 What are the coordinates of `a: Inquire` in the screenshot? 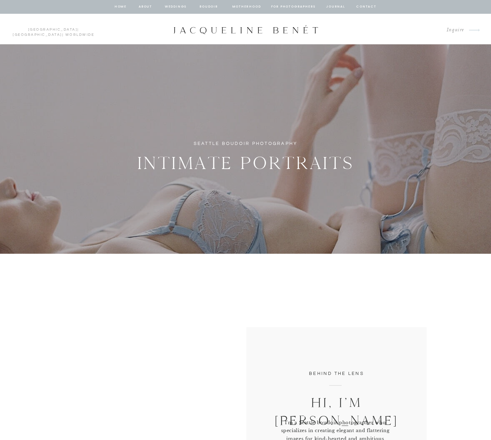 It's located at (453, 30).